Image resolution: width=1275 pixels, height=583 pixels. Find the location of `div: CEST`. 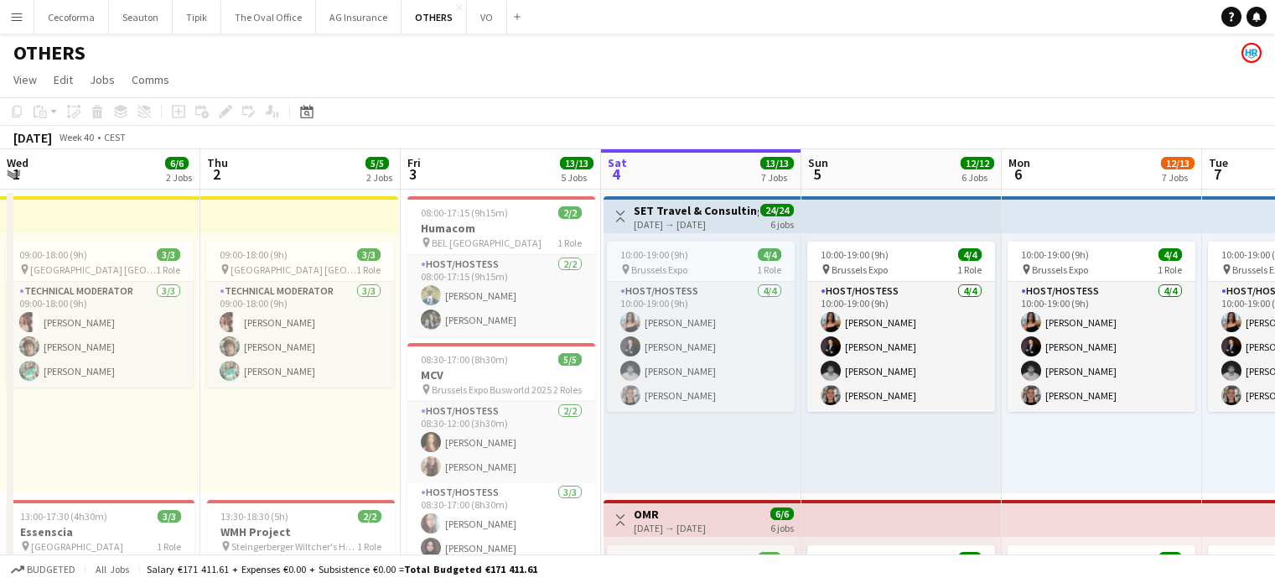

div: CEST is located at coordinates (115, 137).